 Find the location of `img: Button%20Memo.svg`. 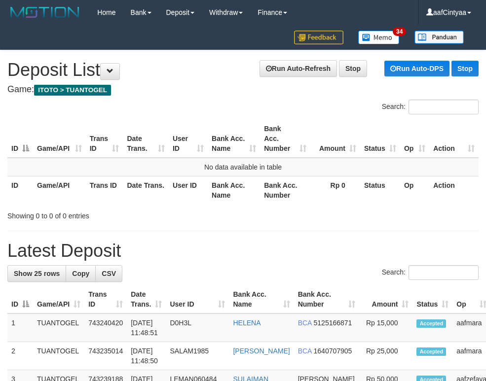

img: Button%20Memo.svg is located at coordinates (379, 37).